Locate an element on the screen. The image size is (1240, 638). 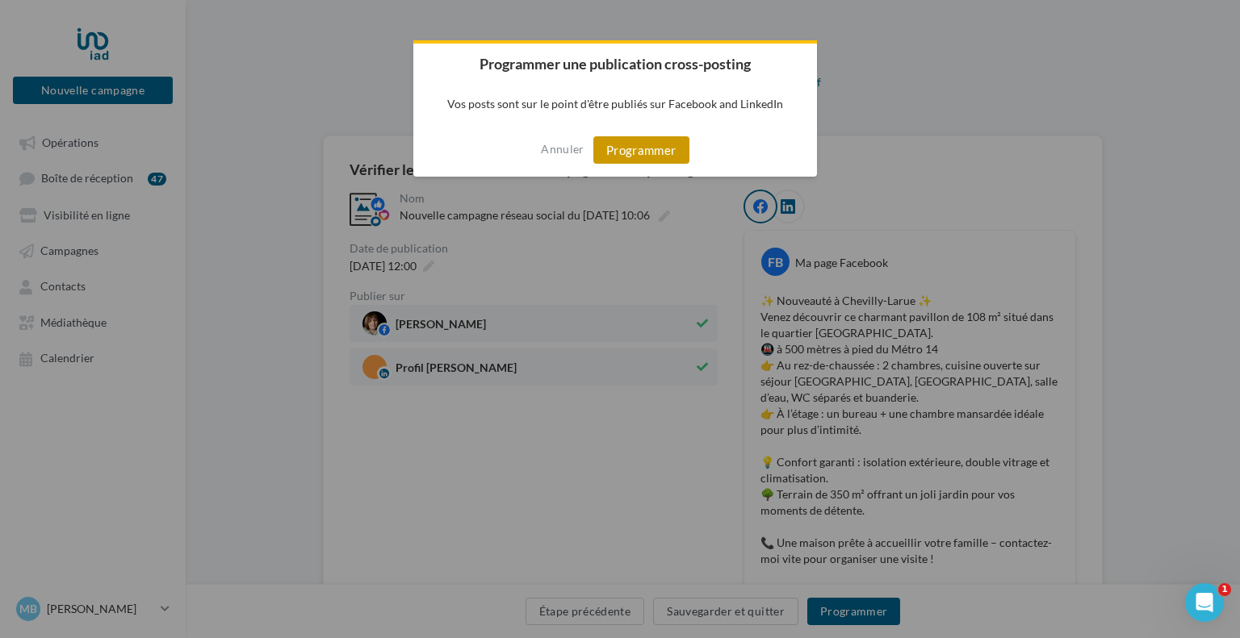
p: Vos posts sont sur le point d'être publiés sur Facebook and LinkedIn is located at coordinates (615, 103).